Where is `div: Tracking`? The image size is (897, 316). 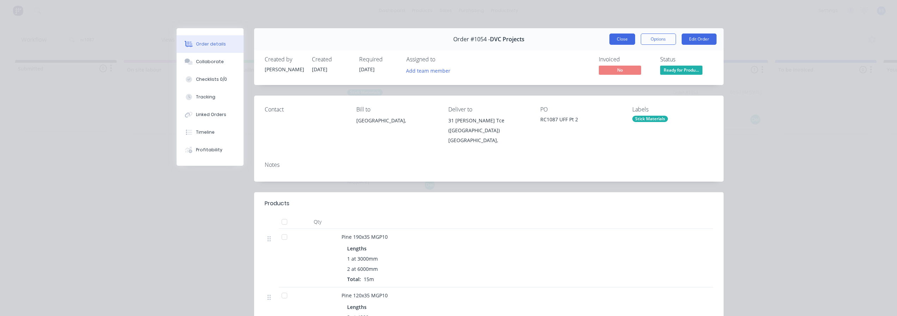 div: Tracking is located at coordinates (206, 97).